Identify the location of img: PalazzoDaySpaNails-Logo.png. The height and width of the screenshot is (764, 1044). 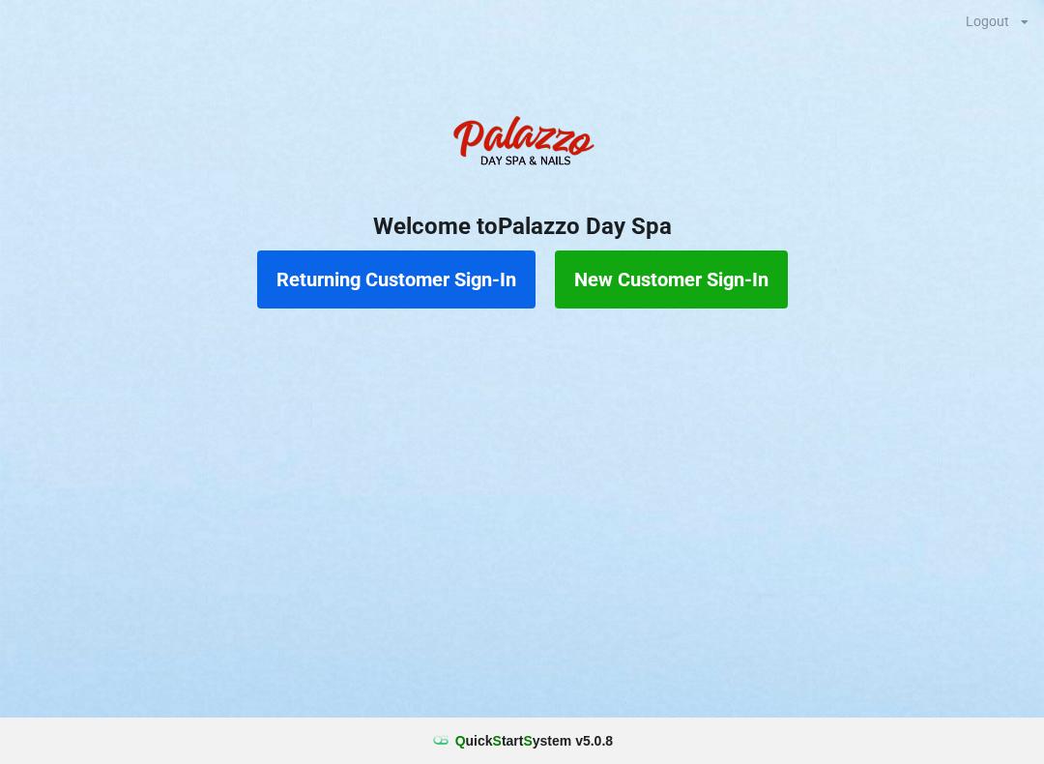
(522, 144).